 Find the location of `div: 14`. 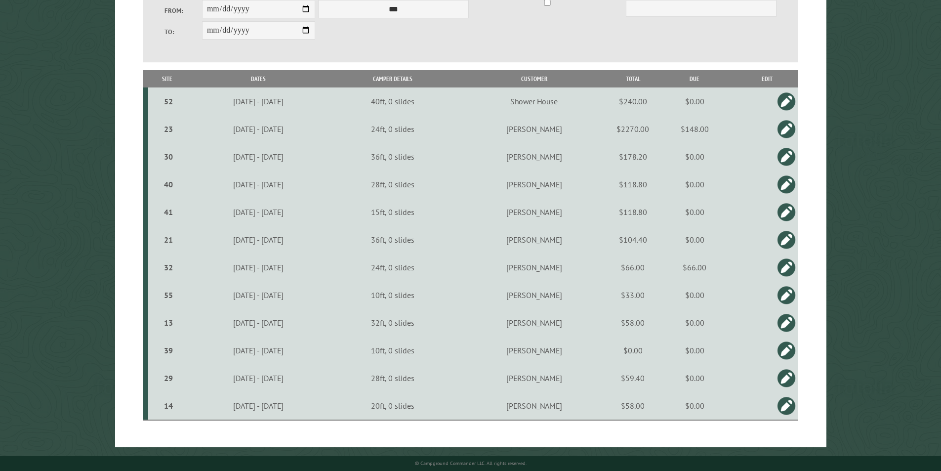

div: 14 is located at coordinates (168, 406).